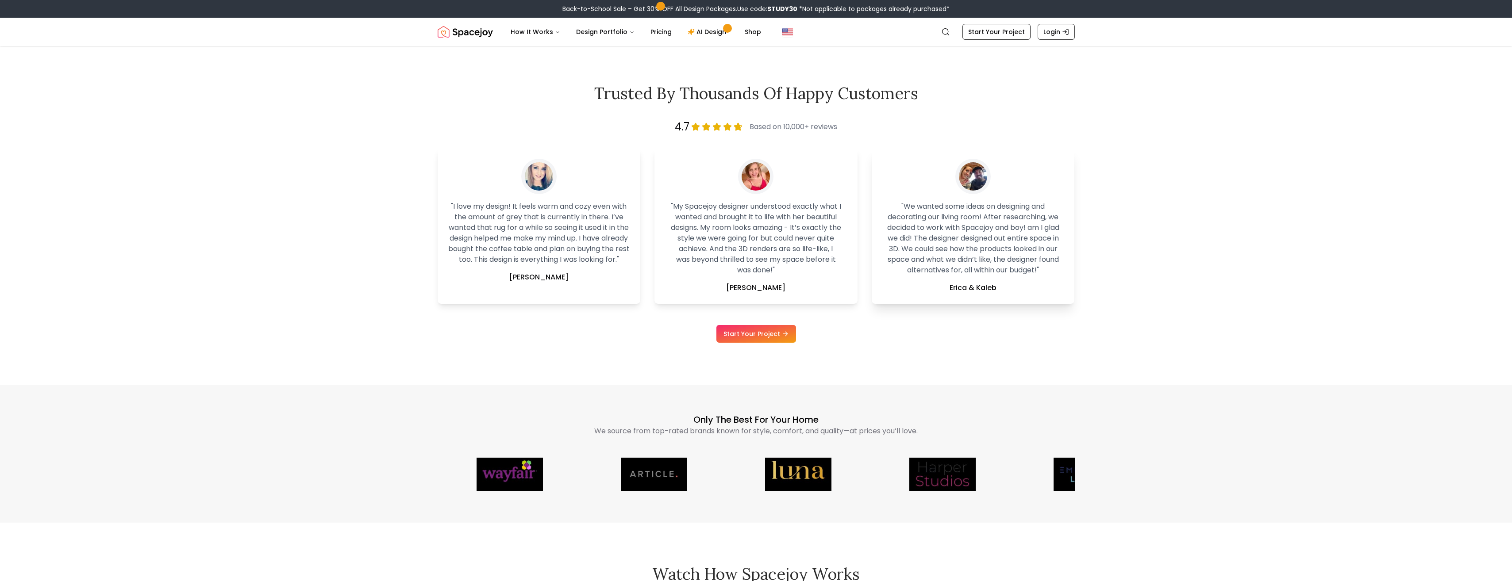 This screenshot has width=1512, height=581. Describe the element at coordinates (752, 32) in the screenshot. I see `a: Shop` at that location.